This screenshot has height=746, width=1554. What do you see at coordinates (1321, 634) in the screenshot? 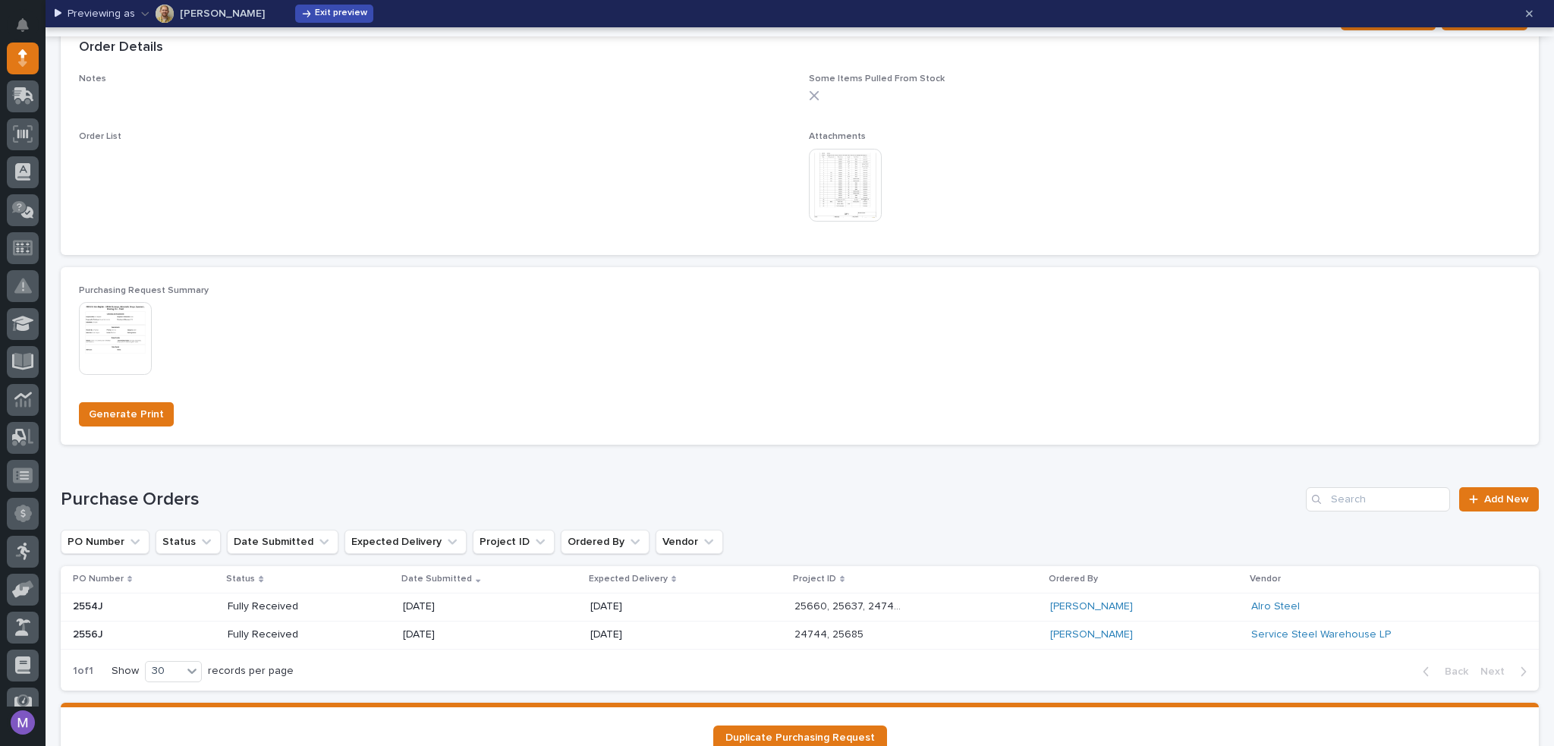
I see `a: Service Steel Warehouse LP` at bounding box center [1321, 634].